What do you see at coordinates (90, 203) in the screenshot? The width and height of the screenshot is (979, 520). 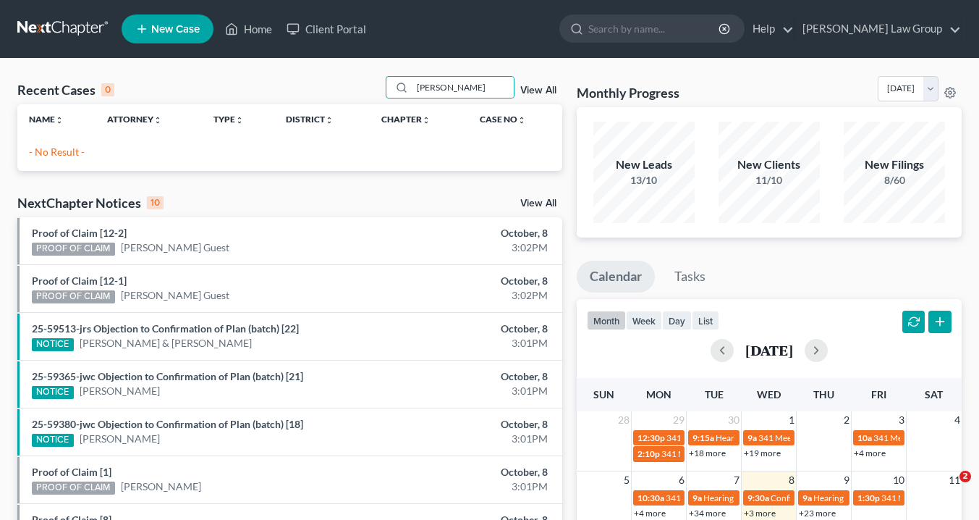 I see `div: NextChapter Notices` at bounding box center [90, 203].